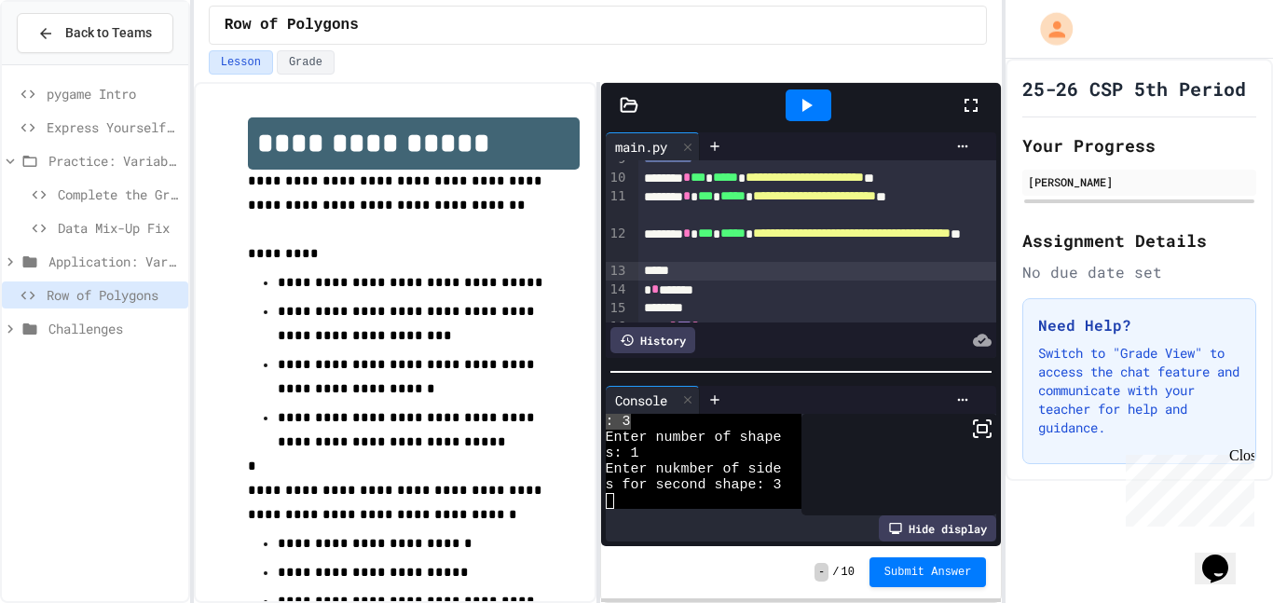 This screenshot has width=1273, height=603. What do you see at coordinates (115, 160) in the screenshot?
I see `span: Practice: Variables/Print` at bounding box center [115, 160].